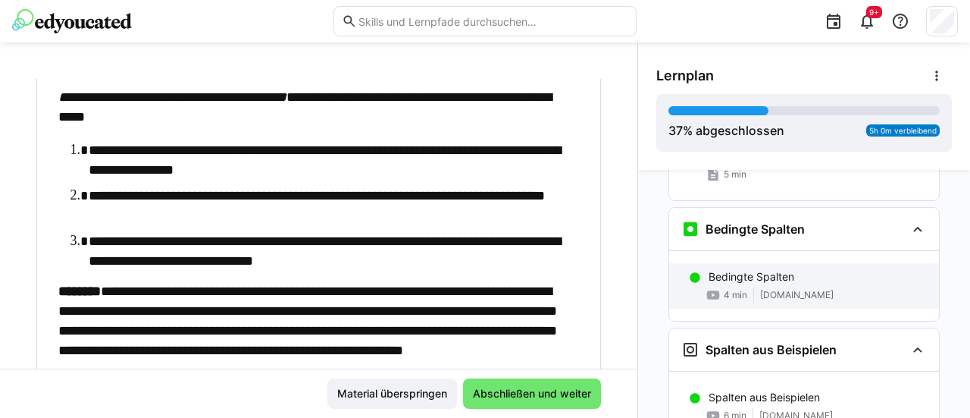  I want to click on p: Bedingte Spalten, so click(751, 277).